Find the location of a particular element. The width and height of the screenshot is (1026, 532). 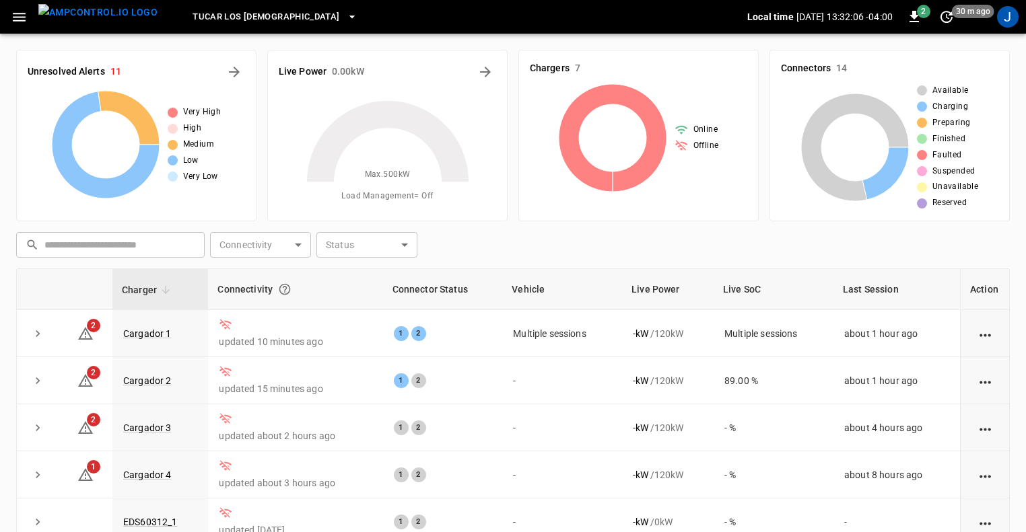

p: Local time is located at coordinates (770, 17).